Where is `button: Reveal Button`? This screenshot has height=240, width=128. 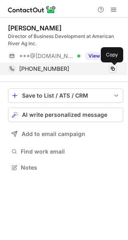
button: Reveal Button is located at coordinates (101, 56).